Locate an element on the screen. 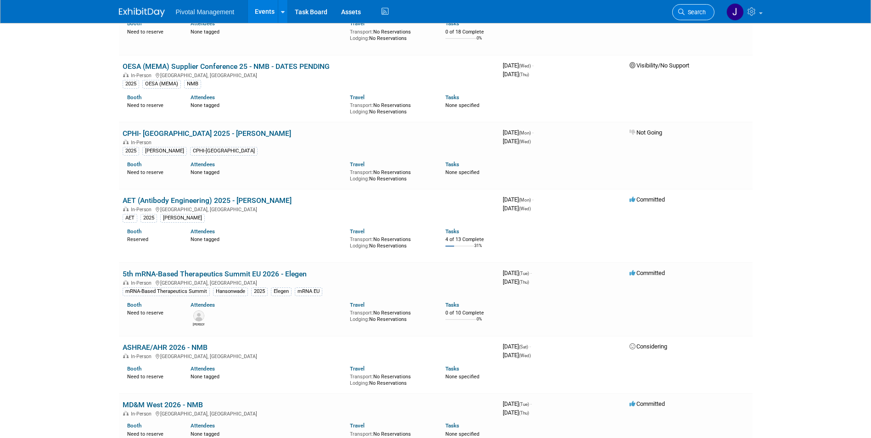  img: Jessica Gatton is located at coordinates (735, 12).